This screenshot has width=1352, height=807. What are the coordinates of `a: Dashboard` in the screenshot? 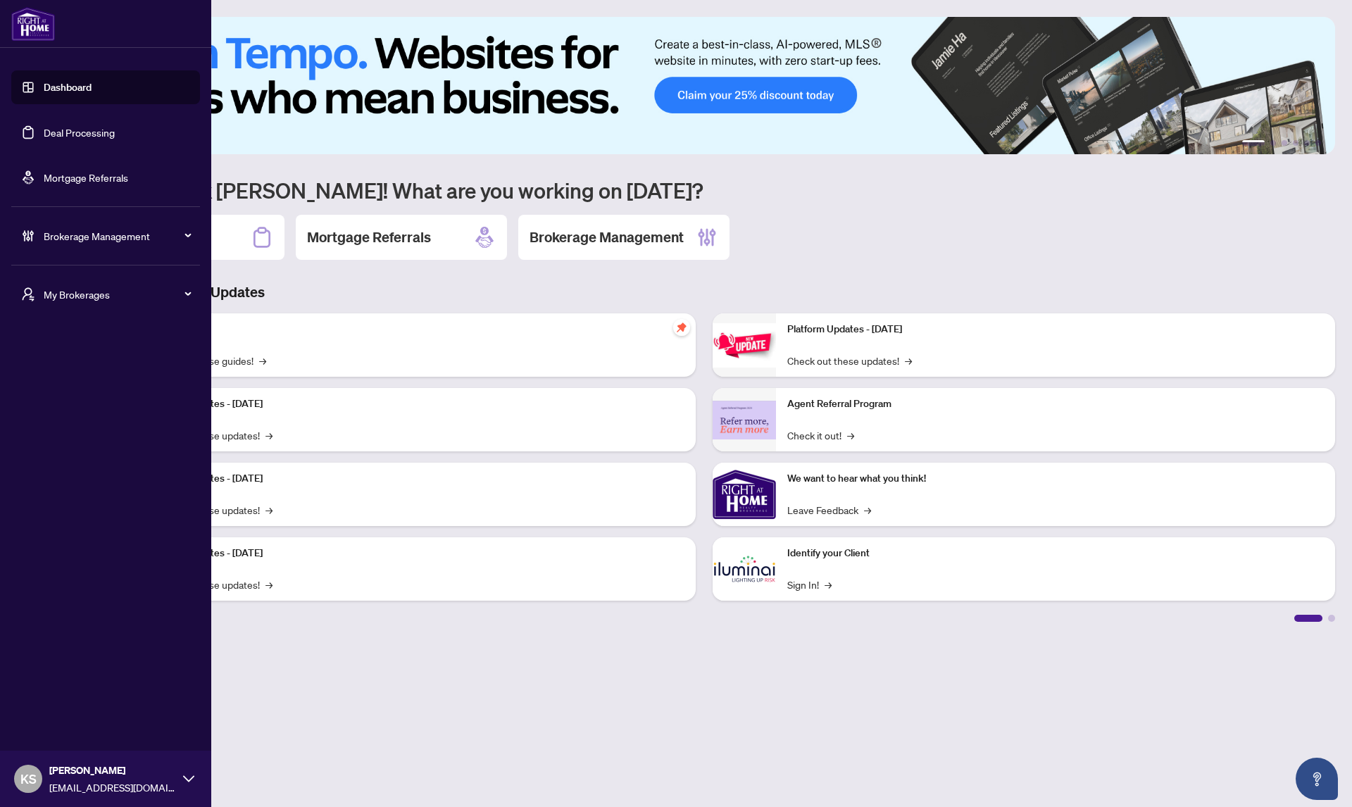 It's located at (68, 87).